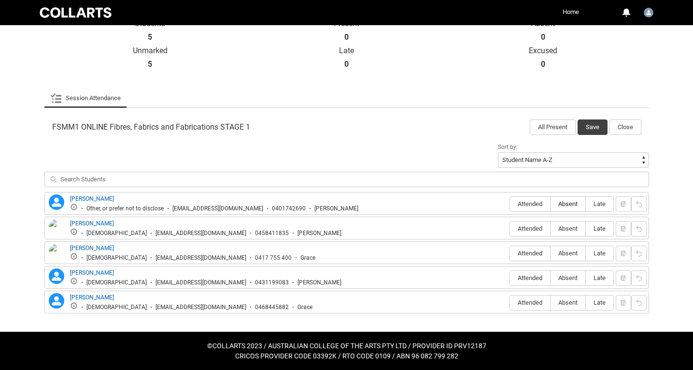  What do you see at coordinates (649, 12) in the screenshot?
I see `button: User Profile Faculty.gtahche` at bounding box center [649, 12].